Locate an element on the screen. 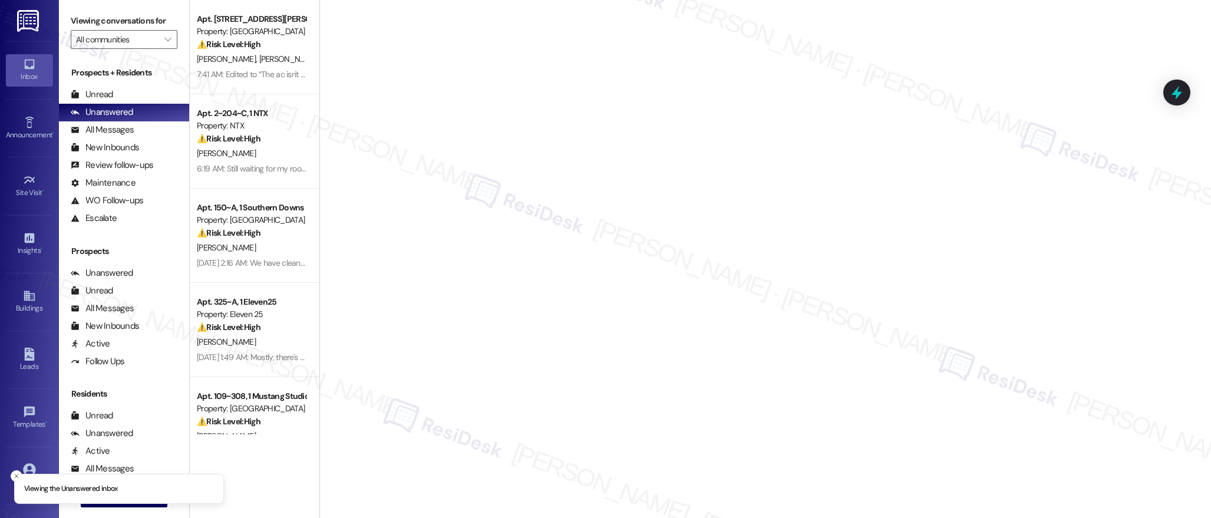 The image size is (1211, 518). div: 6:19 AM: Still waiting for my room ceiling fan to be replaced. The maintenance guy said he will r... is located at coordinates (451, 169).